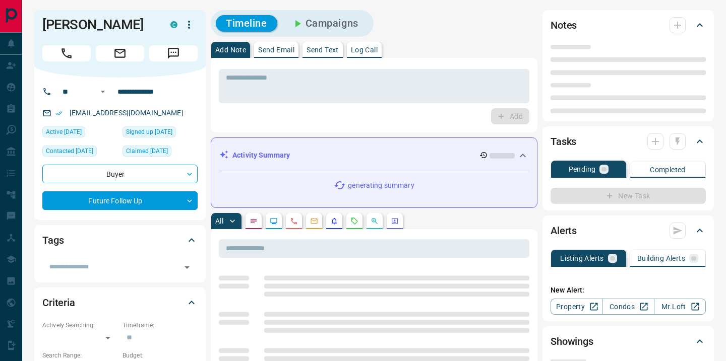  I want to click on p: Send Email, so click(276, 50).